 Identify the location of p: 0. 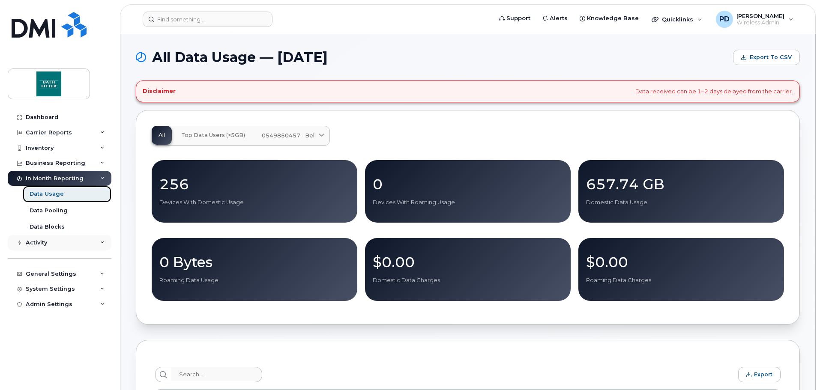
(468, 184).